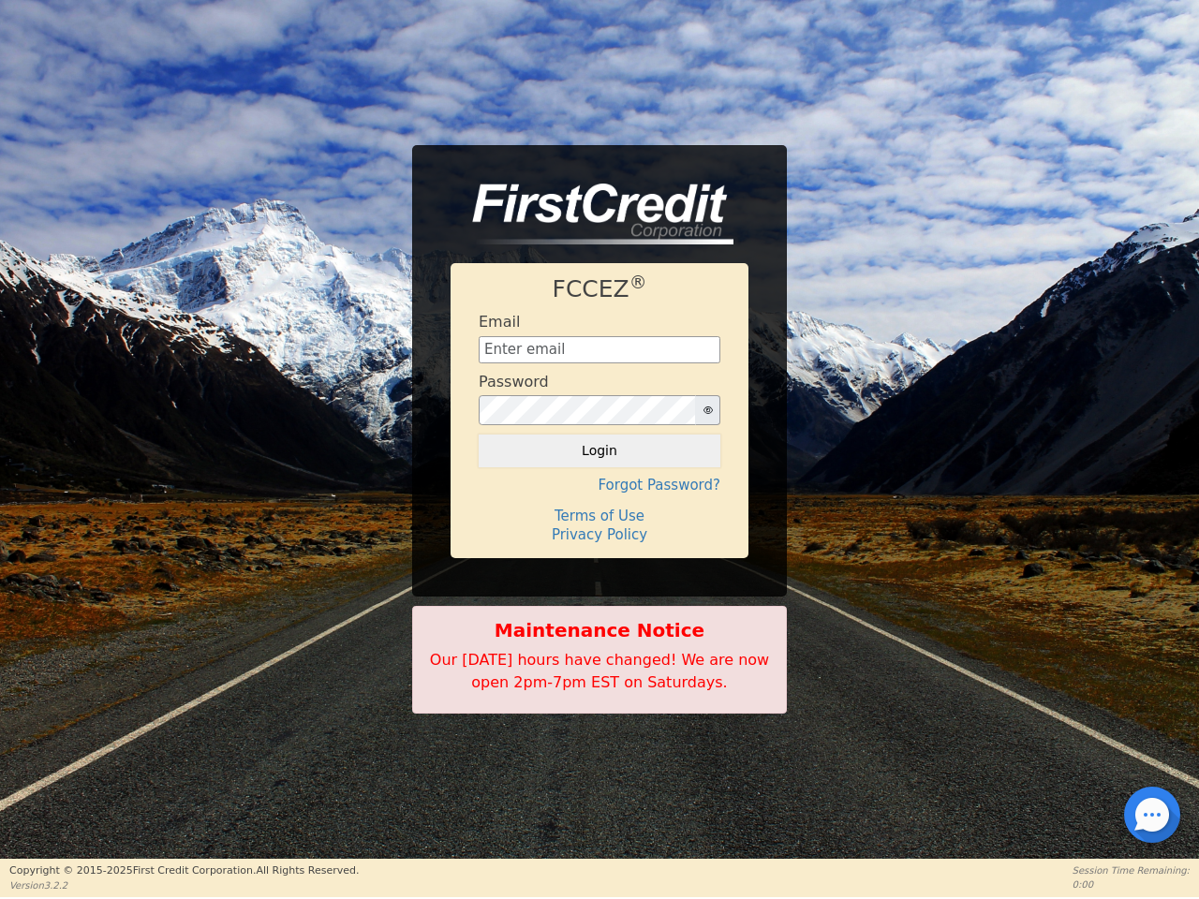 The height and width of the screenshot is (899, 1199). Describe the element at coordinates (600, 630) in the screenshot. I see `b: Maintenance Notice` at that location.